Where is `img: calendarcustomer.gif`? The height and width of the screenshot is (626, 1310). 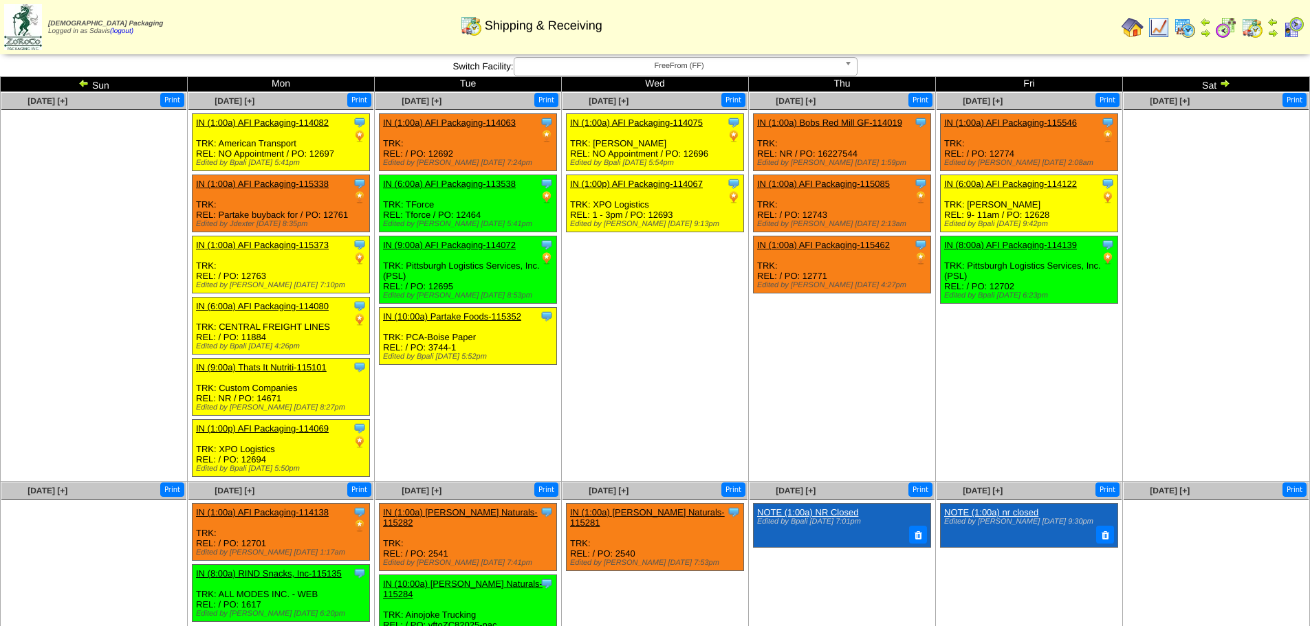
img: calendarcustomer.gif is located at coordinates (1293, 27).